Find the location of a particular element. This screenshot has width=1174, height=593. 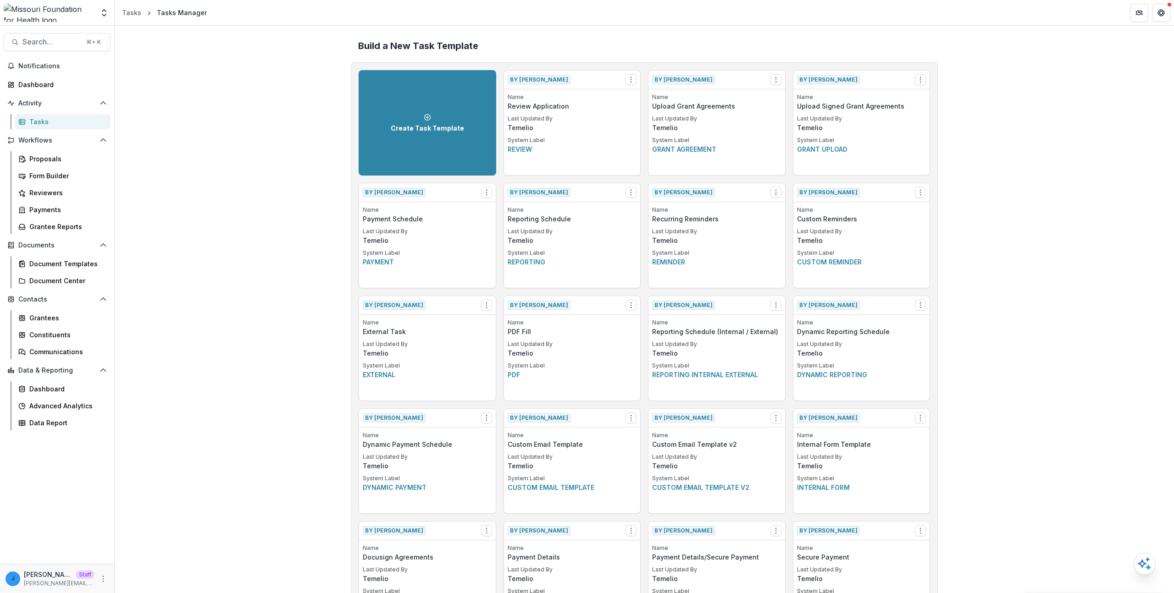

div: Dashboard is located at coordinates (61, 84).